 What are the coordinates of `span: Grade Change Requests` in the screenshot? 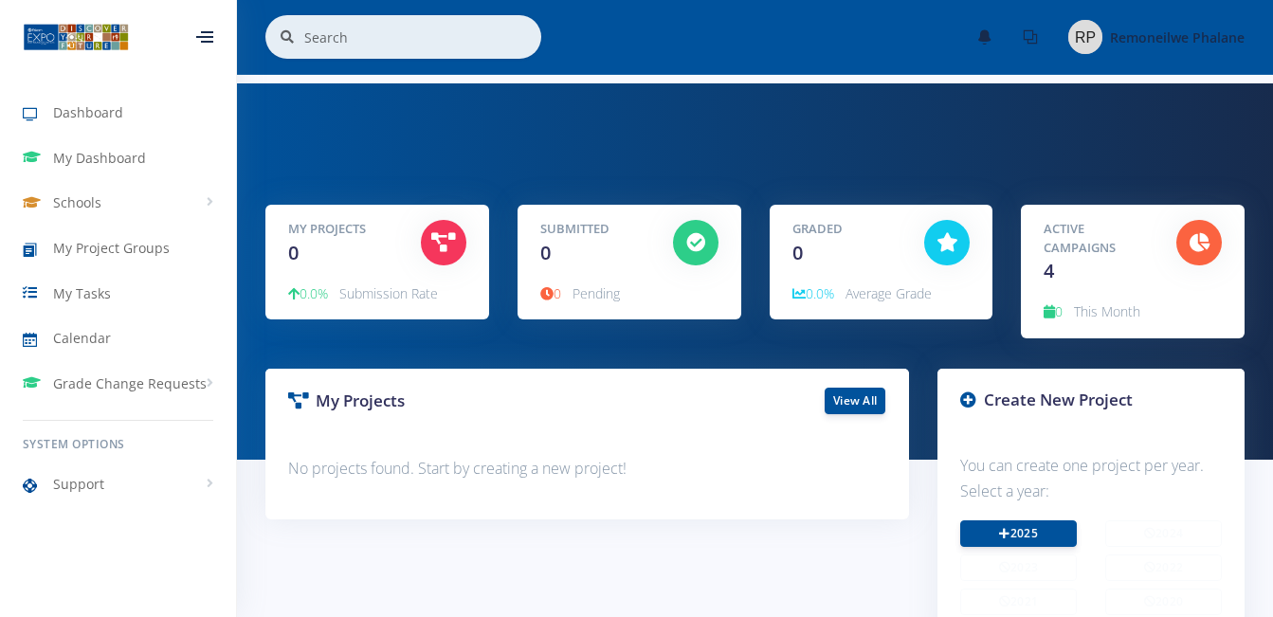 It's located at (130, 383).